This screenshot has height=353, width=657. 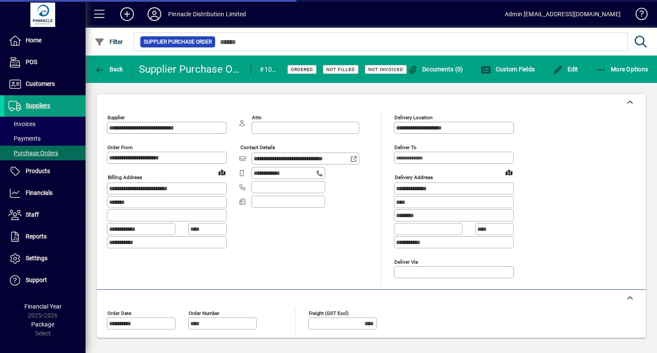 What do you see at coordinates (191, 69) in the screenshot?
I see `div: Supplier Purchase Order` at bounding box center [191, 69].